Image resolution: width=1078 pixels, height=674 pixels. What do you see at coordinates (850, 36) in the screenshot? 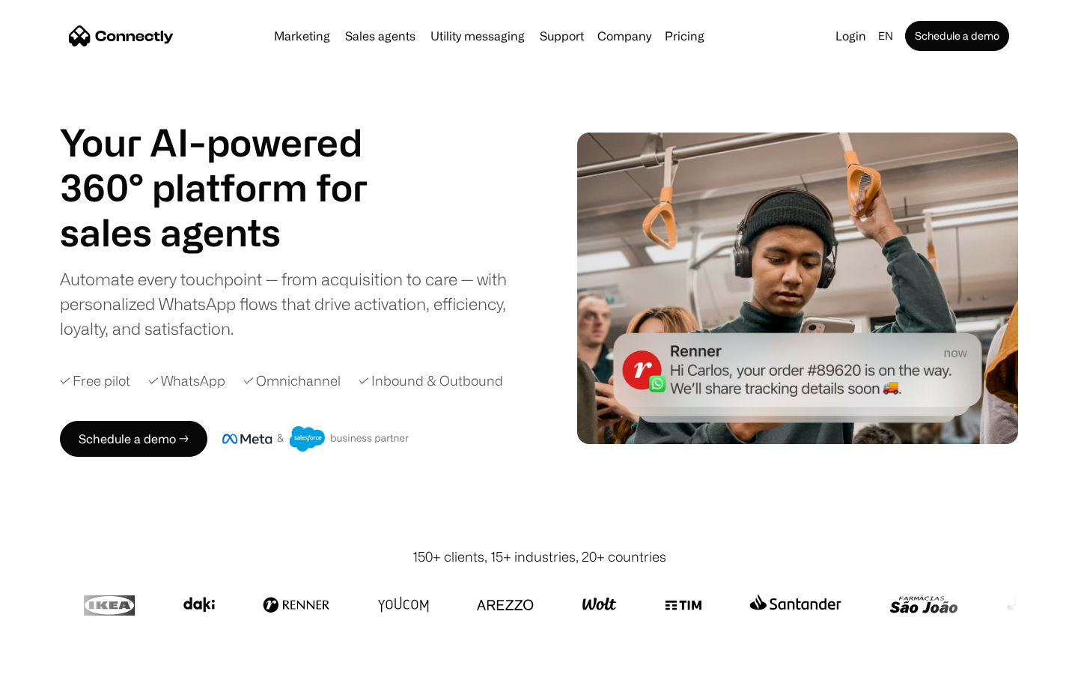
I see `a: Login` at bounding box center [850, 36].